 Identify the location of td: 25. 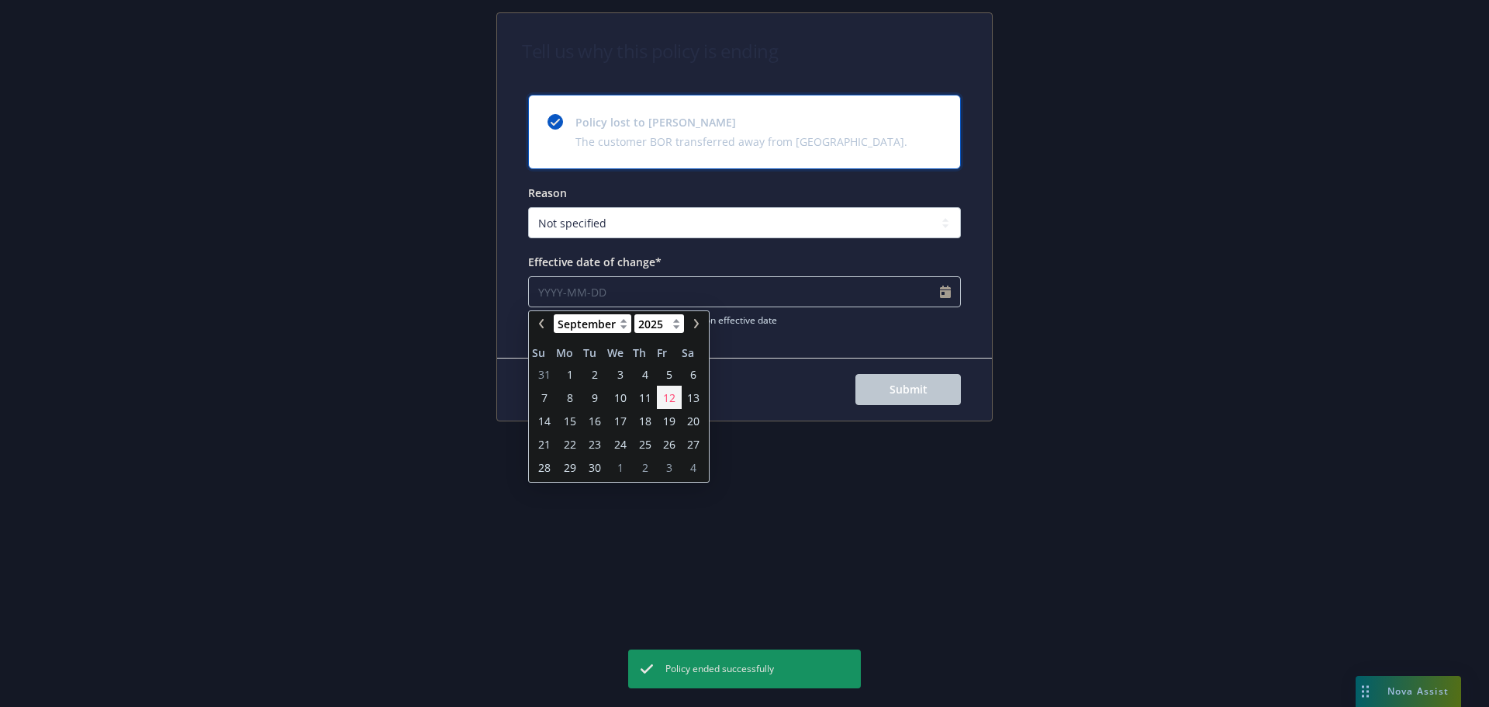
(644, 444).